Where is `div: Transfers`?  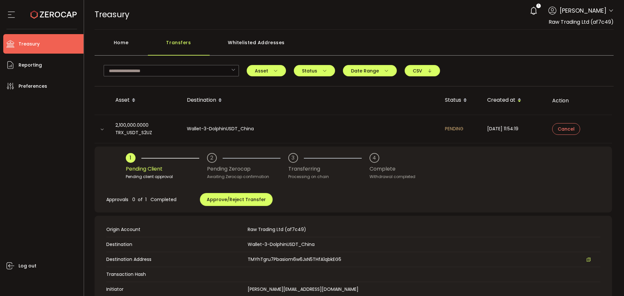 div: Transfers is located at coordinates (179, 46).